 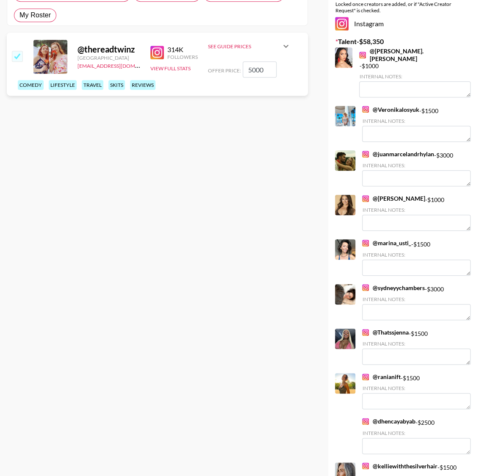 I want to click on div: Locked once creators are added, or if "Active Creator Request" is checked., so click(x=403, y=7).